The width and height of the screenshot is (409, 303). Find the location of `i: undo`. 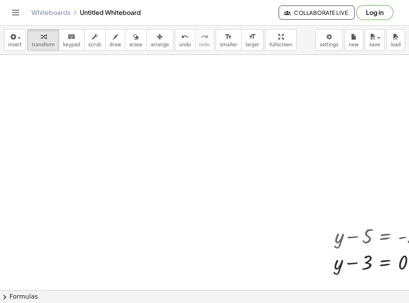

i: undo is located at coordinates (185, 37).